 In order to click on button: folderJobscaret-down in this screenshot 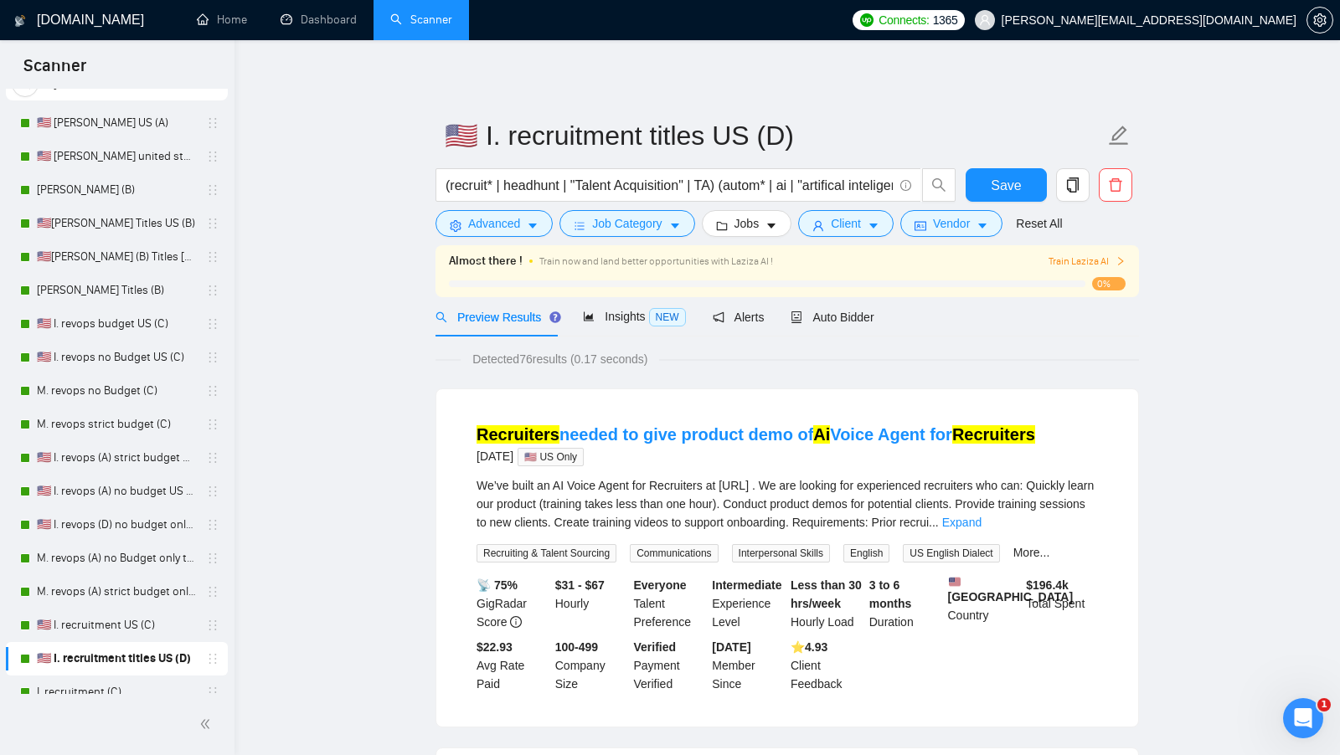, I will do `click(747, 224)`.